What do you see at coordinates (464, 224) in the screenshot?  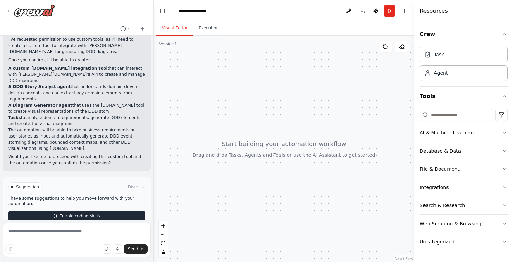 I see `button: Web Scraping & Browsing` at bounding box center [464, 224].